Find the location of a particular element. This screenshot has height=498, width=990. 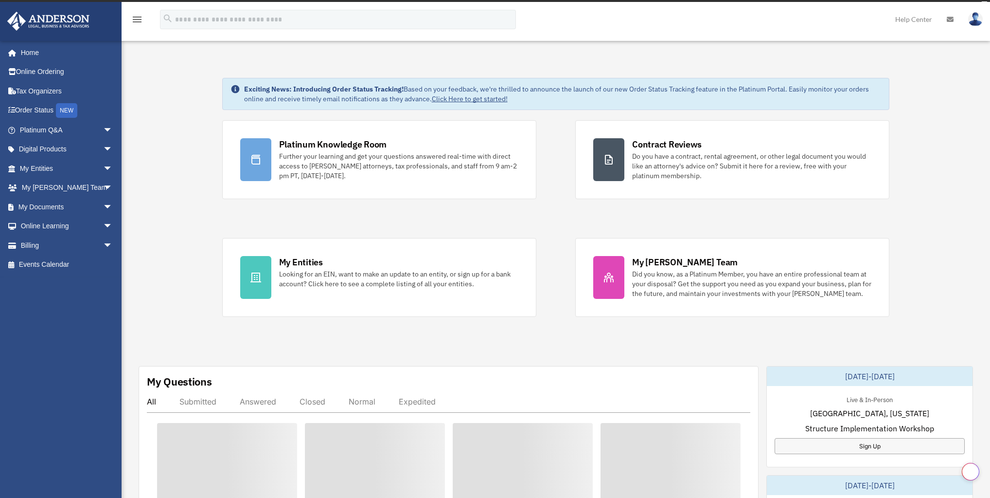

div: Do you have a contract, rental agreement, or other legal document you would like an attorney's ad... is located at coordinates (752, 166).